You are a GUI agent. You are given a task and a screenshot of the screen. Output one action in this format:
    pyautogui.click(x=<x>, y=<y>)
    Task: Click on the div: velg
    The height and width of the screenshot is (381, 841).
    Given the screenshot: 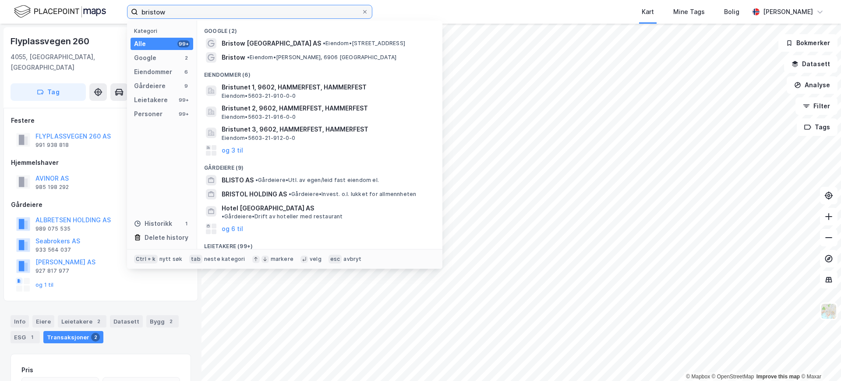 What is the action you would take?
    pyautogui.click(x=315, y=259)
    